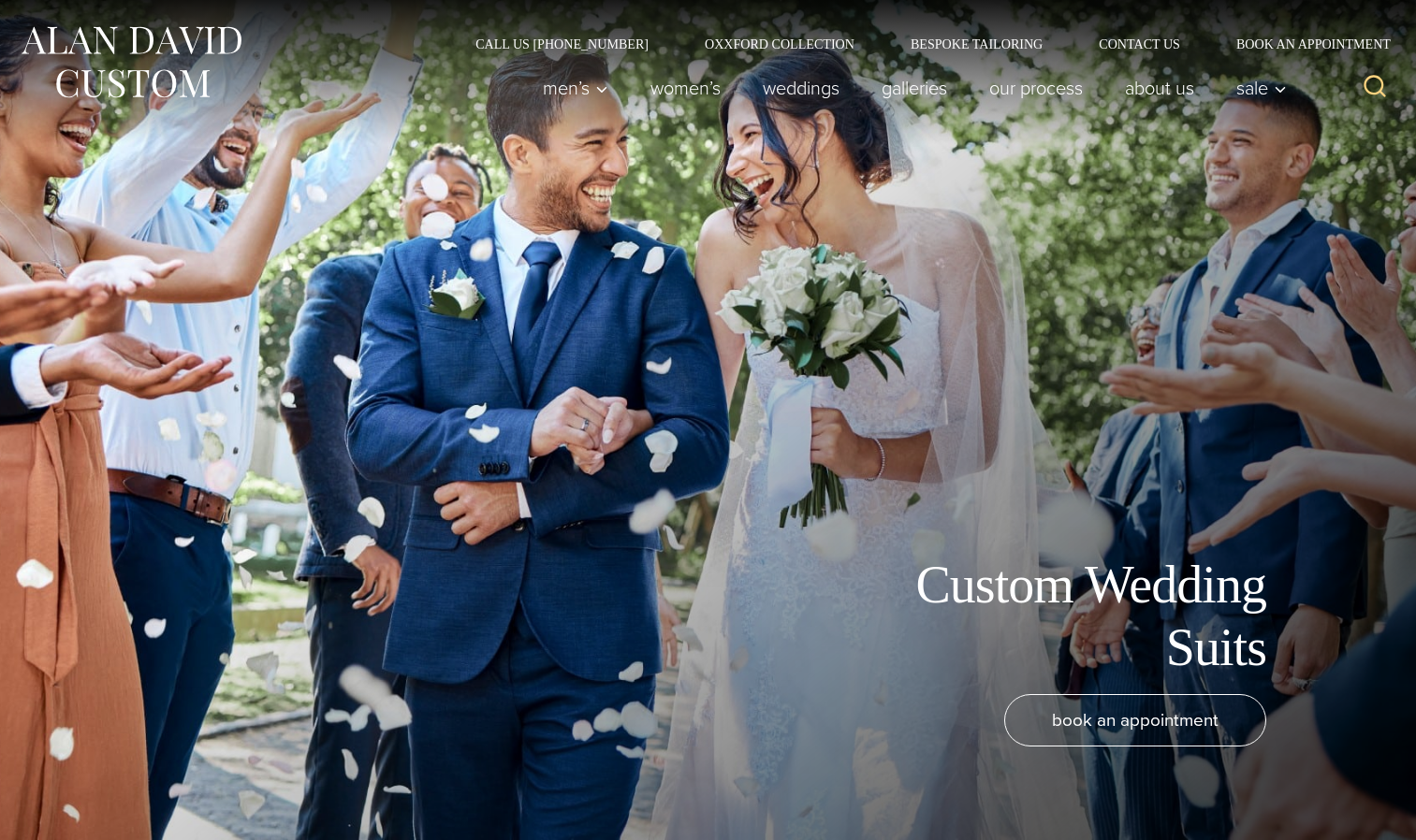  Describe the element at coordinates (1262, 88) in the screenshot. I see `span: Sale` at that location.